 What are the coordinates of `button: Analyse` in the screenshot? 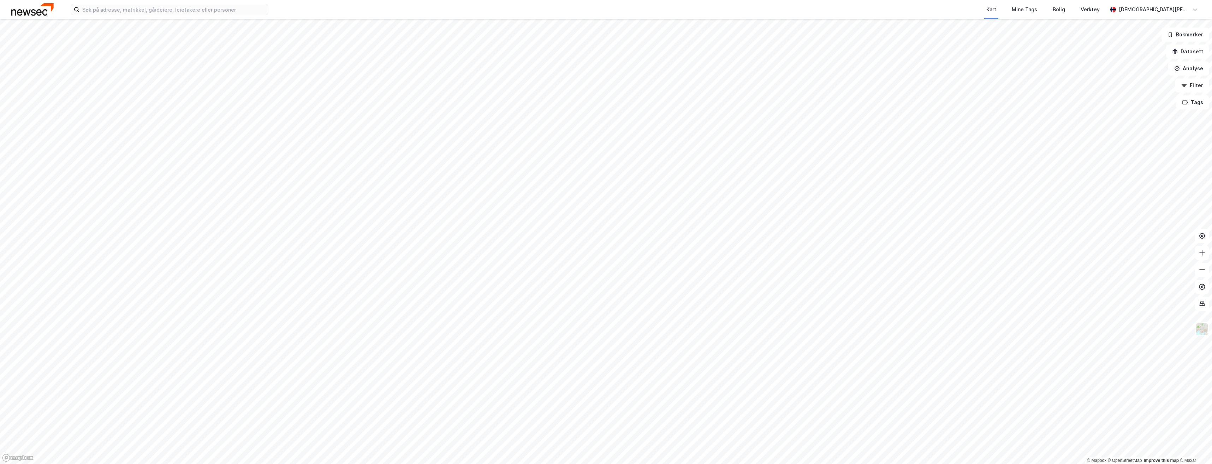 It's located at (1189, 69).